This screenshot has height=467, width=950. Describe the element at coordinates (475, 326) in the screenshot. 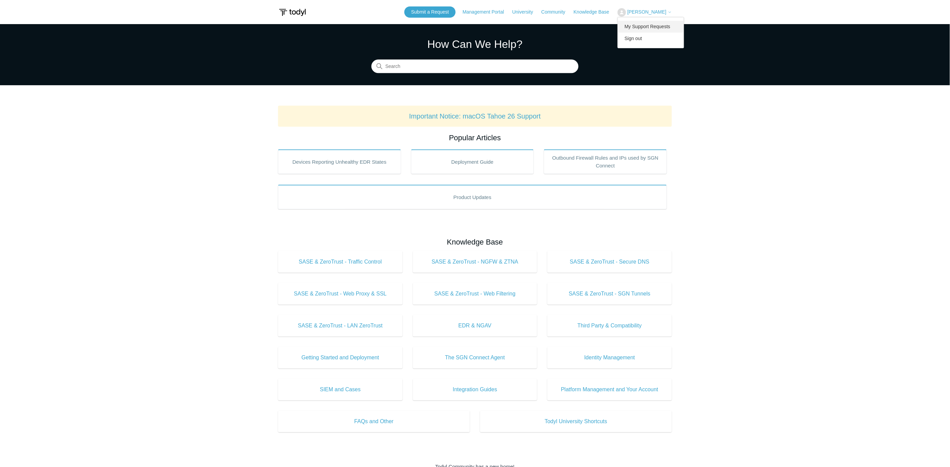

I see `a: EDR & NGAV` at that location.